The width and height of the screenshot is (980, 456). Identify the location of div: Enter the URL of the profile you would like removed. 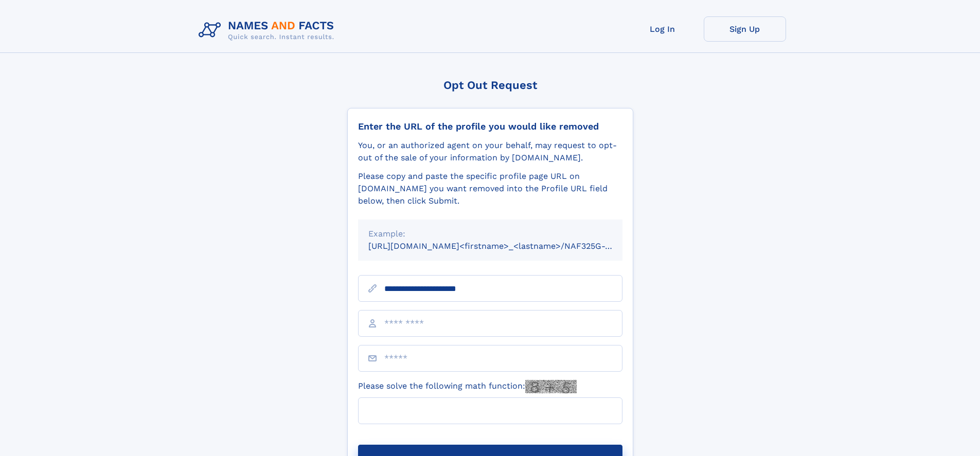
(490, 127).